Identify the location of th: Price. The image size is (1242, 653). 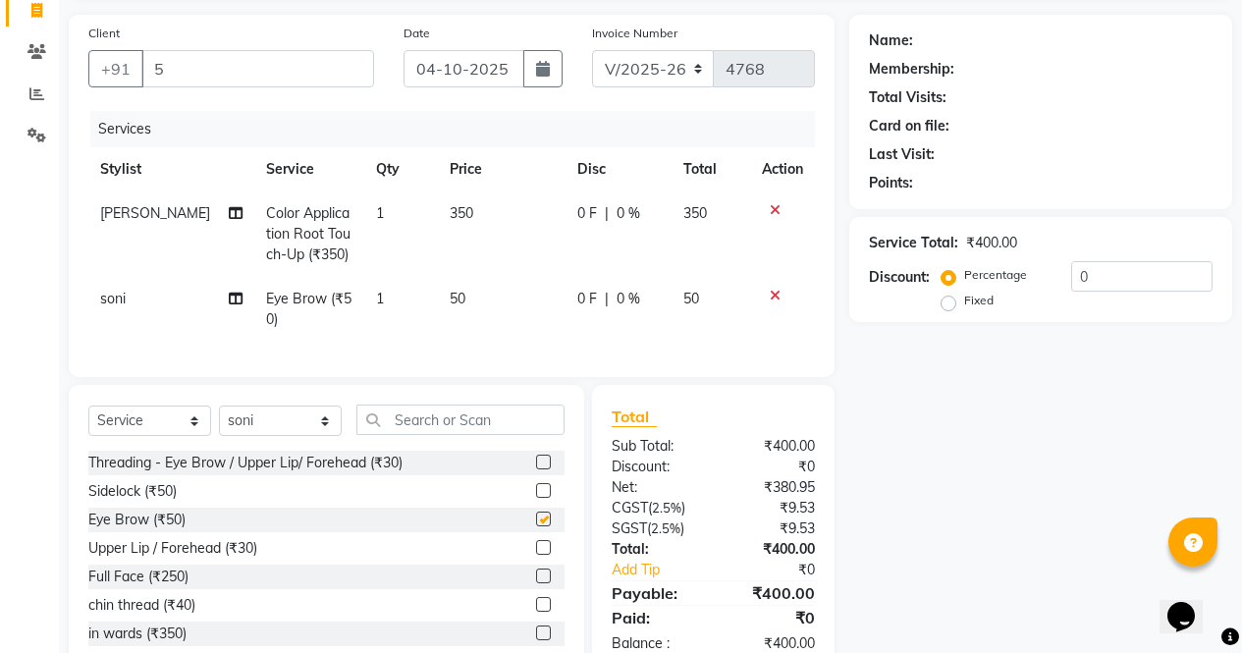
(502, 169).